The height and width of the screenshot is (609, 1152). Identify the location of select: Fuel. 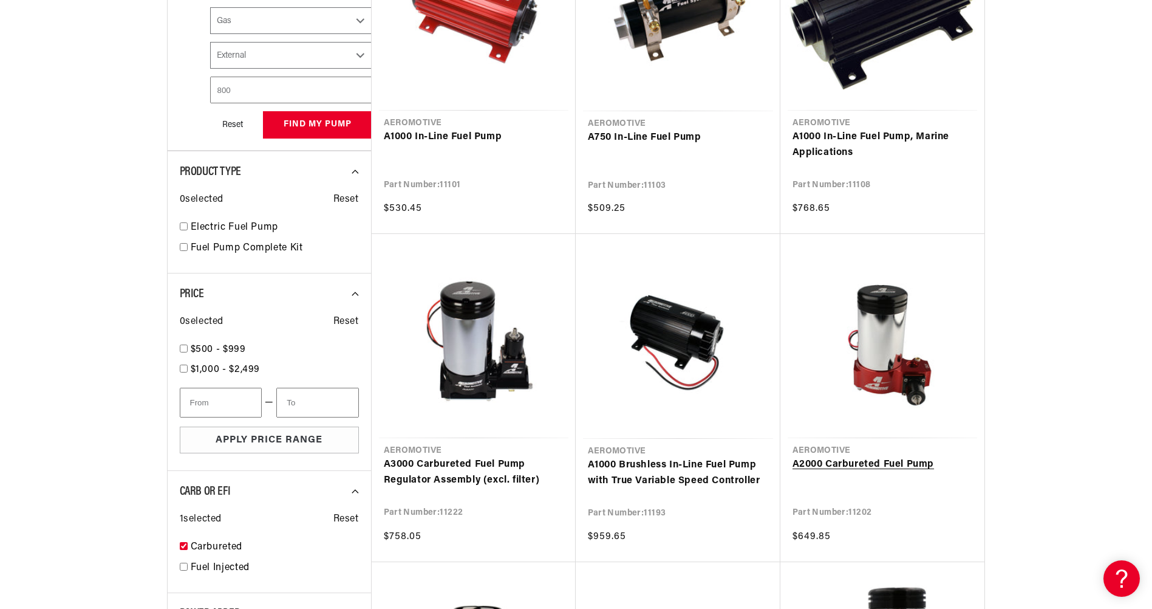
(291, 21).